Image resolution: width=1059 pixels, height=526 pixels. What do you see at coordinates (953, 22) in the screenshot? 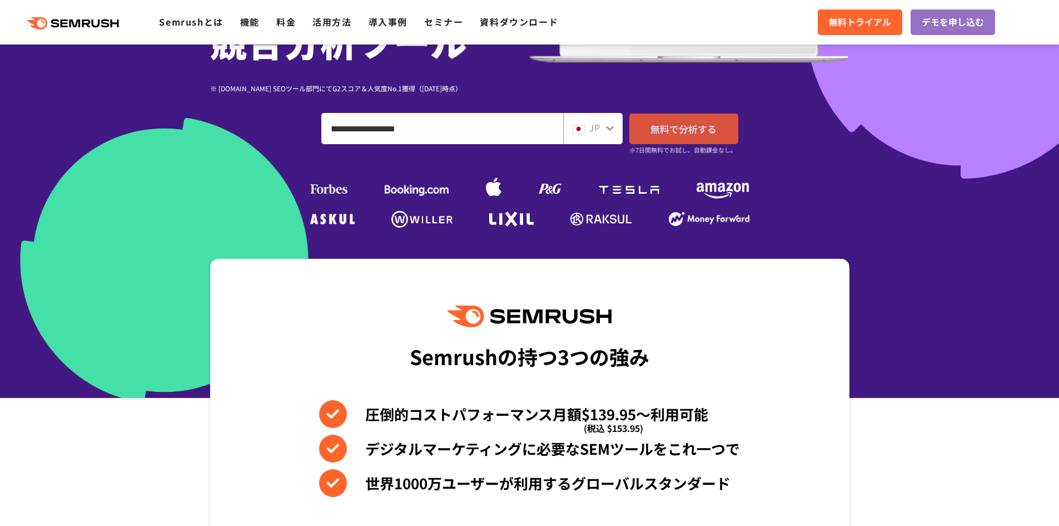
I see `span: デモを申し込む` at bounding box center [953, 22].